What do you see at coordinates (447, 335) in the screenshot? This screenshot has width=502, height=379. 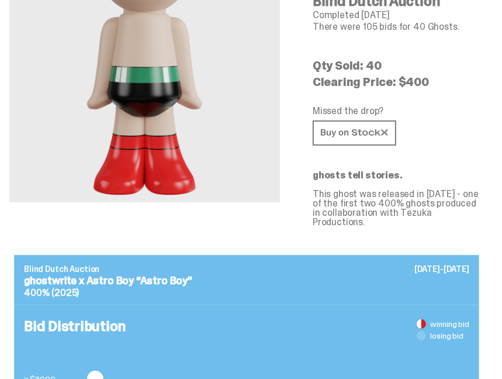 I see `span: losing bid` at bounding box center [447, 335].